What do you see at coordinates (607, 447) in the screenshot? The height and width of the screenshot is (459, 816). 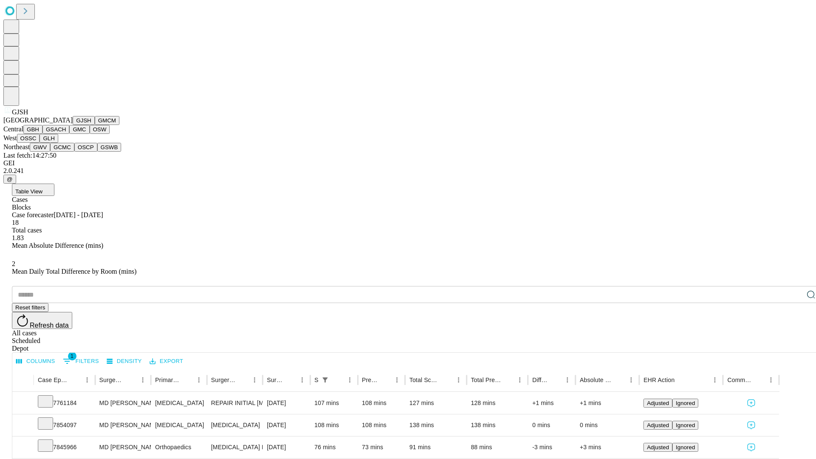 I see `div: +3 mins` at bounding box center [607, 447].